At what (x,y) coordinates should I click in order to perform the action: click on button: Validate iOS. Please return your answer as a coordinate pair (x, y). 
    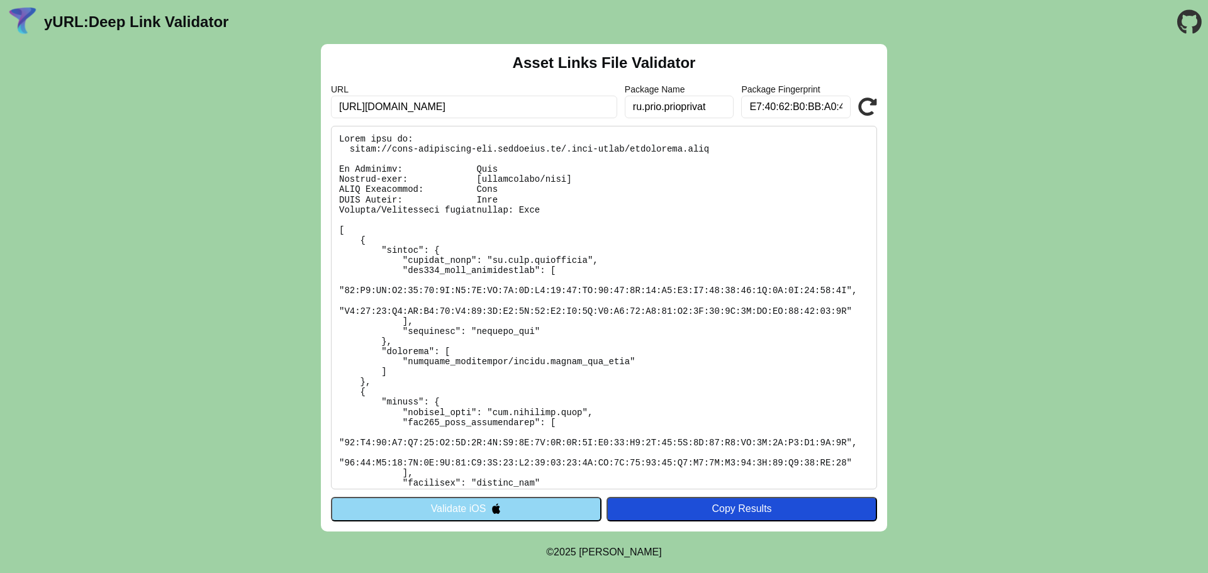
    Looking at the image, I should click on (466, 509).